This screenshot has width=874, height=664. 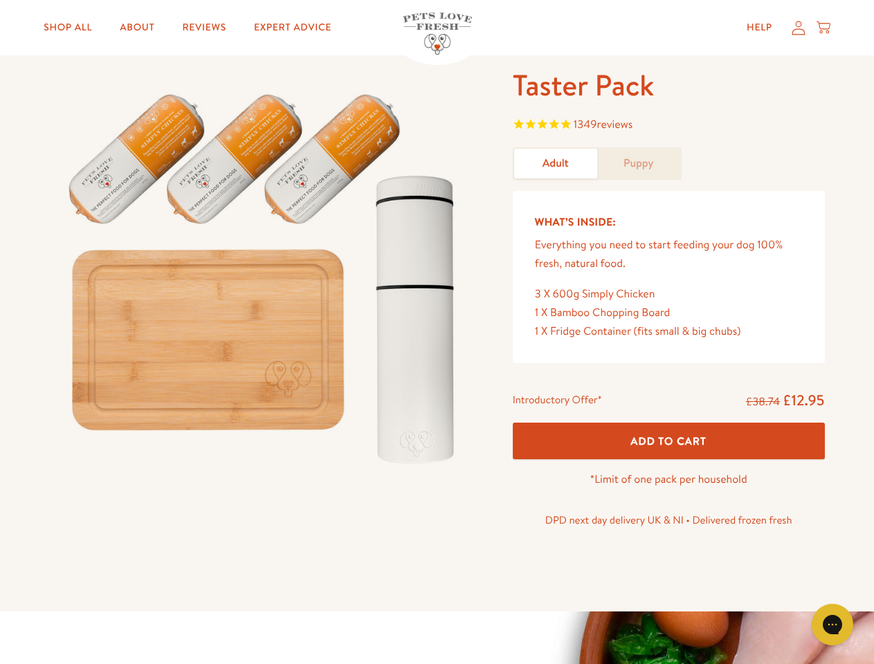 I want to click on a: Puppy, so click(x=639, y=163).